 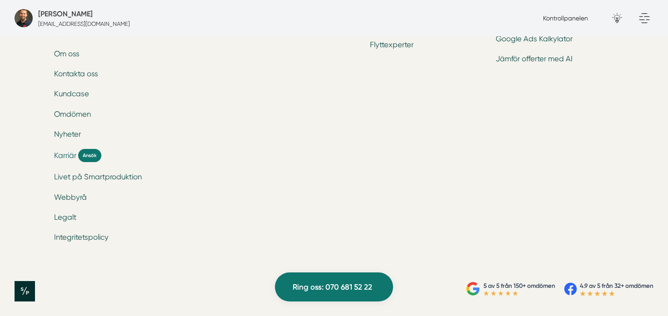 I want to click on a: Webbyrå, so click(x=70, y=197).